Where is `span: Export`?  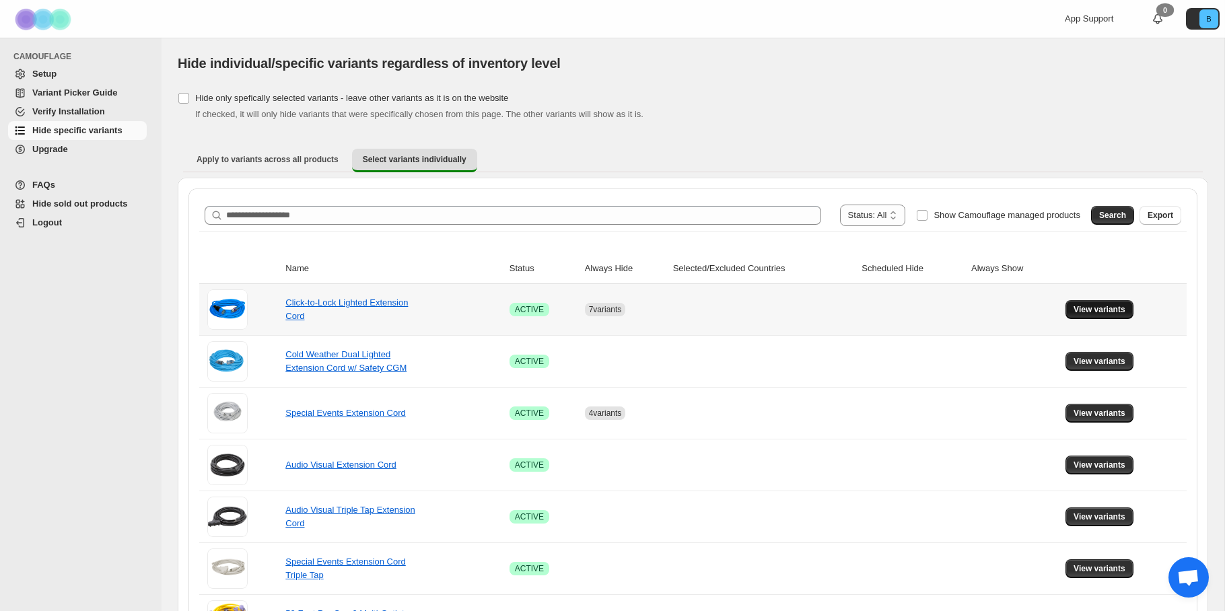
span: Export is located at coordinates (1160, 215).